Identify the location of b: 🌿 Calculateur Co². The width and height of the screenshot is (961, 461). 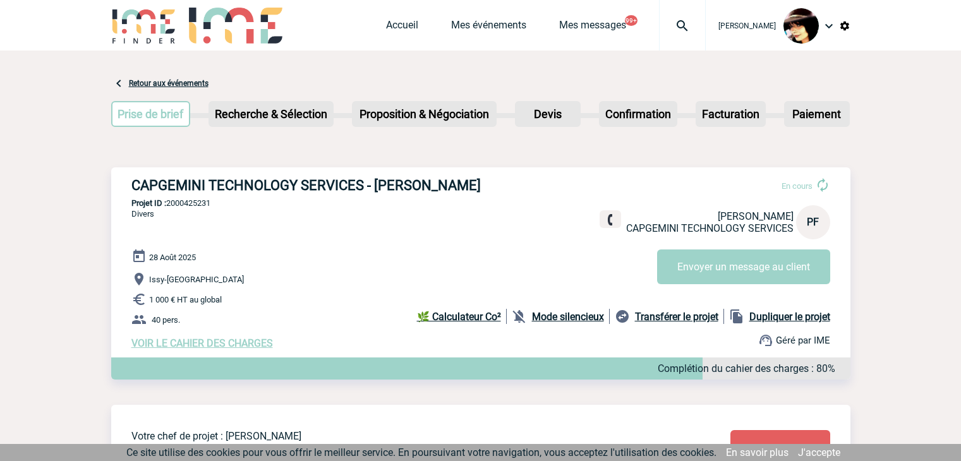
(459, 316).